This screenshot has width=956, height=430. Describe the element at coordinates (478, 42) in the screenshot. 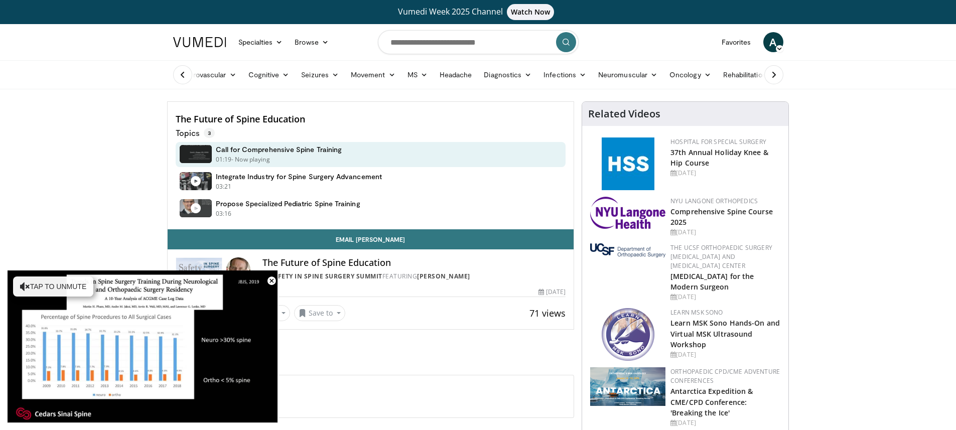

I see `input: Search topics, interventions` at that location.